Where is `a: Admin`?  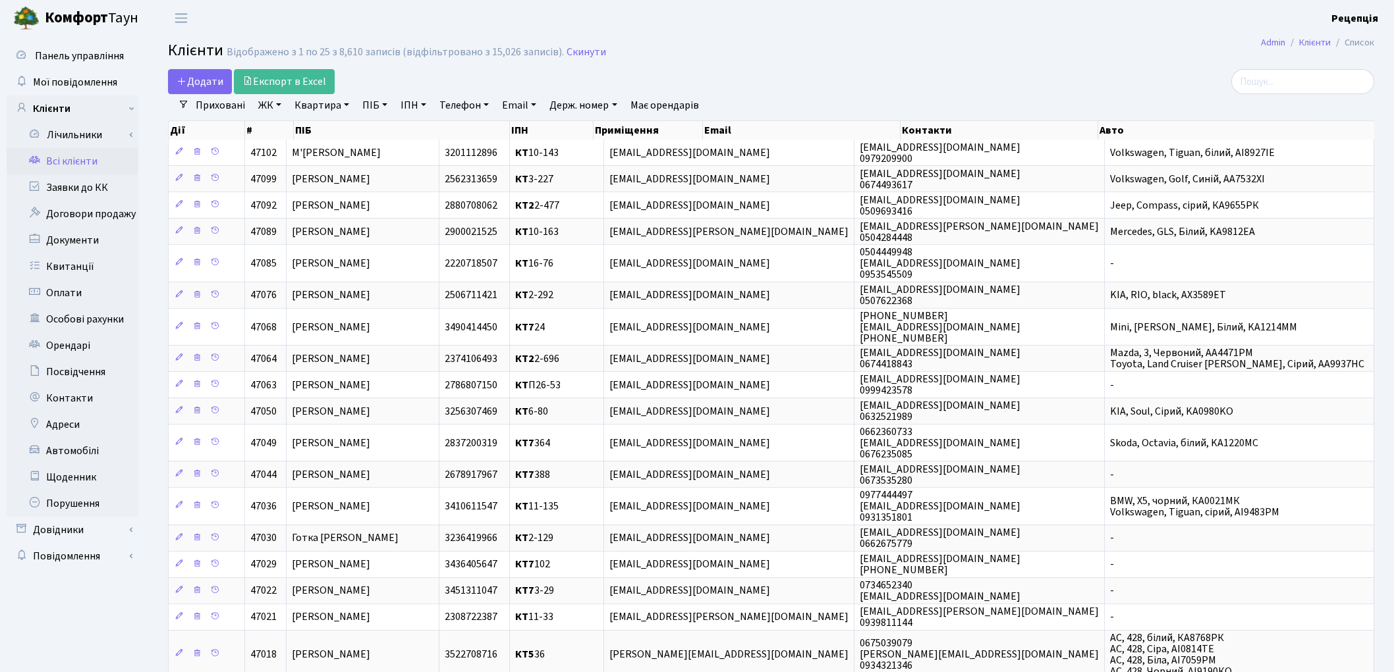 a: Admin is located at coordinates (1273, 42).